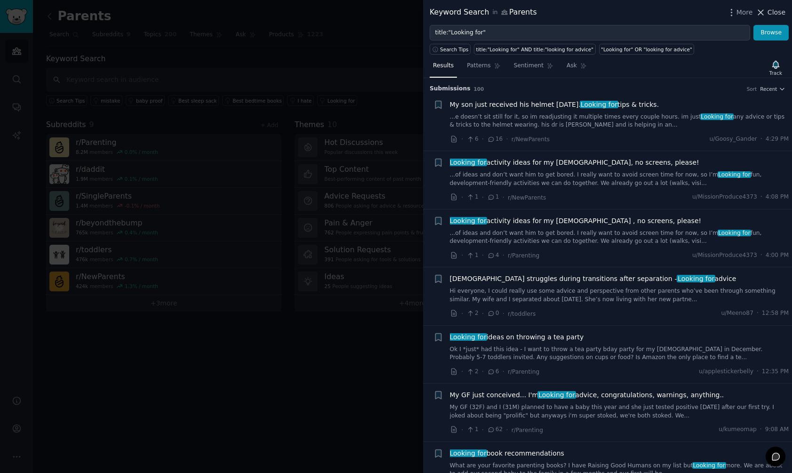 This screenshot has height=473, width=792. Describe the element at coordinates (576, 68) in the screenshot. I see `a: Ask` at that location.